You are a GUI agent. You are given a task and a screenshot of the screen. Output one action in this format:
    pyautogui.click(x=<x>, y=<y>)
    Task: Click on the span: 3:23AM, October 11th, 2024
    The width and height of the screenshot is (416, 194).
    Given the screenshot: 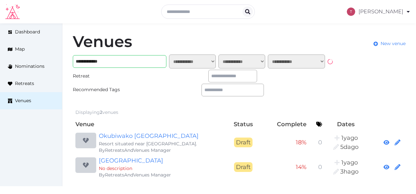 What is the action you would take?
    pyautogui.click(x=350, y=138)
    